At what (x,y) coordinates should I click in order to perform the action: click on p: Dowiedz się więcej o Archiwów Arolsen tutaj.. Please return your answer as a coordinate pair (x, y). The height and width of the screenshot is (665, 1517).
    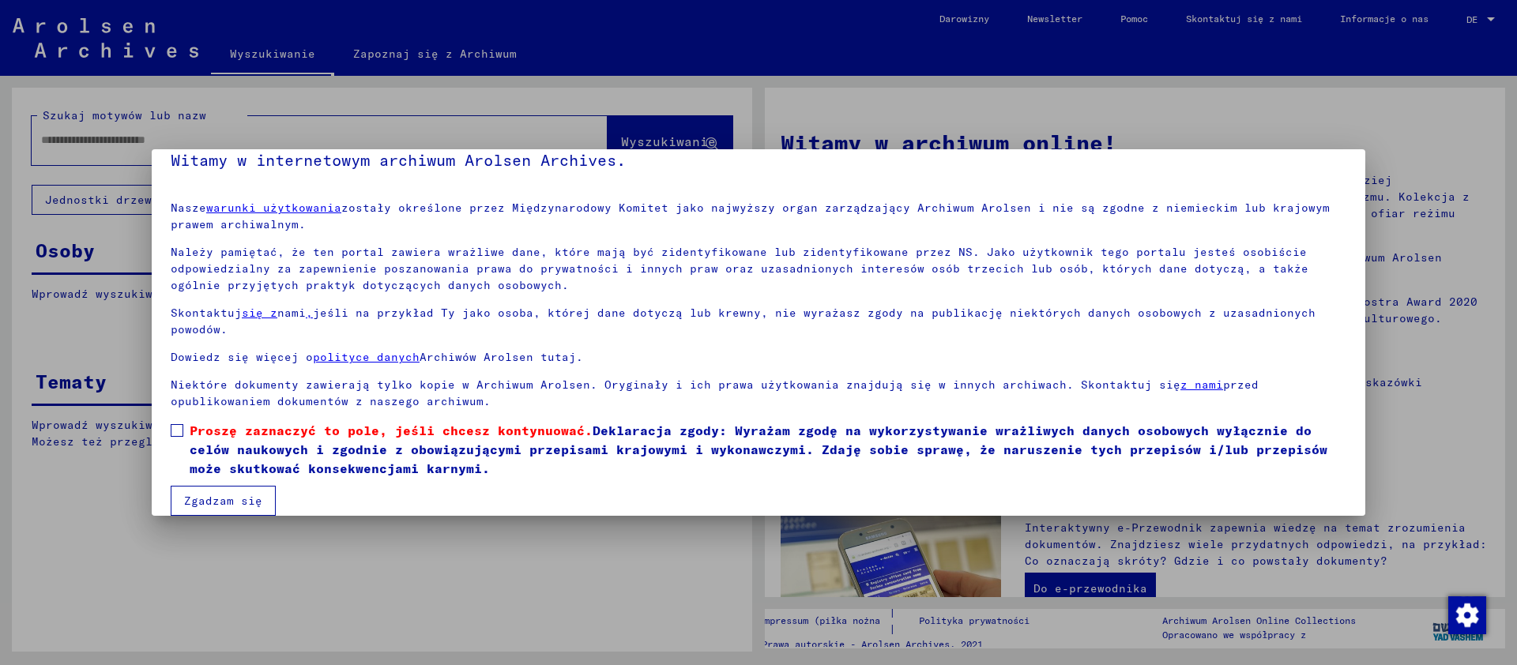
    Looking at the image, I should click on (758, 357).